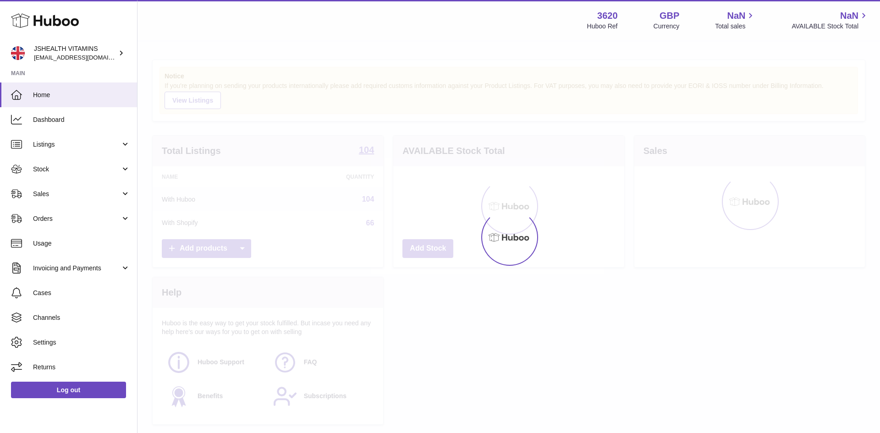 Image resolution: width=880 pixels, height=433 pixels. I want to click on a: Log out, so click(68, 390).